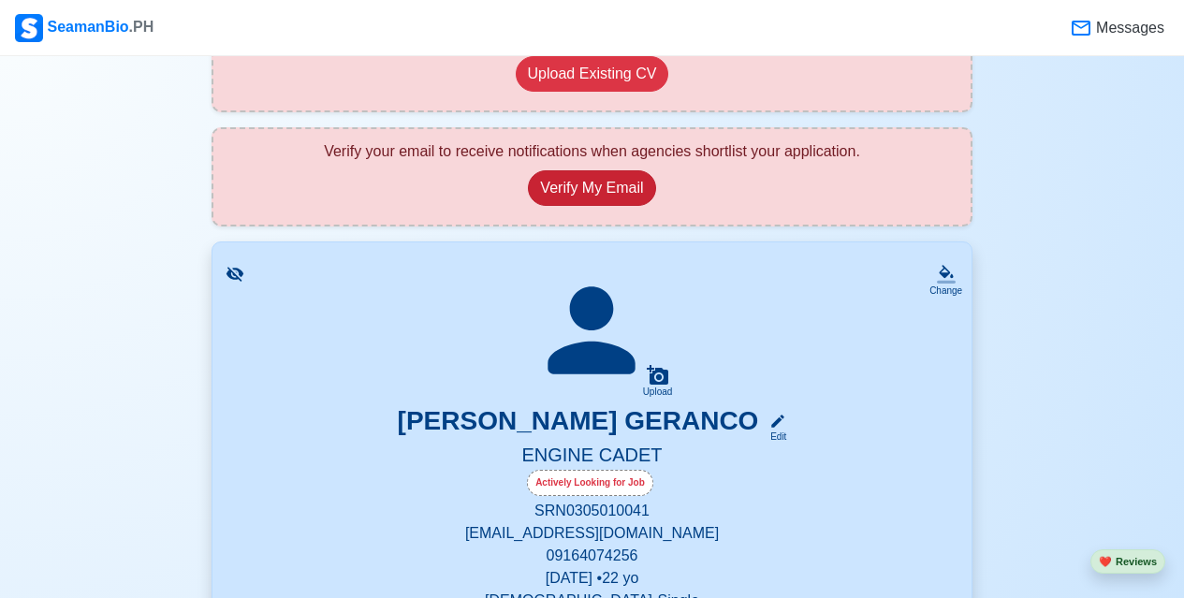 Image resolution: width=1184 pixels, height=598 pixels. I want to click on button: heartReviews, so click(1127, 561).